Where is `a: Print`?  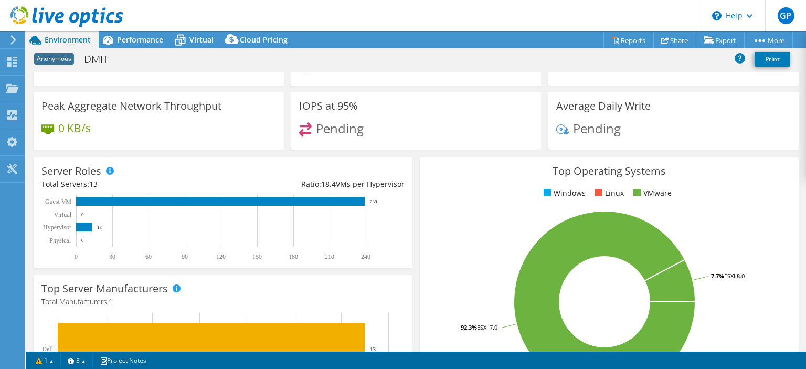 a: Print is located at coordinates (773, 59).